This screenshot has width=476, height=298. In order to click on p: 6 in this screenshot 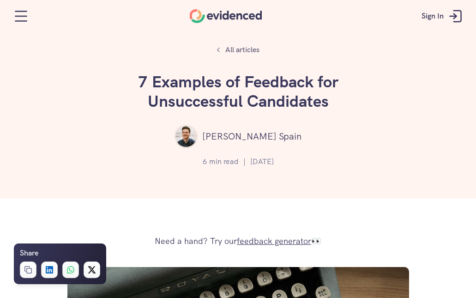, I will do `click(205, 162)`.